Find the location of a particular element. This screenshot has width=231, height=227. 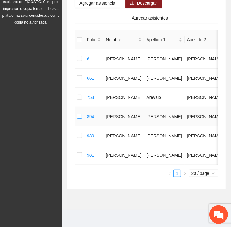

a: 661 is located at coordinates (90, 78).